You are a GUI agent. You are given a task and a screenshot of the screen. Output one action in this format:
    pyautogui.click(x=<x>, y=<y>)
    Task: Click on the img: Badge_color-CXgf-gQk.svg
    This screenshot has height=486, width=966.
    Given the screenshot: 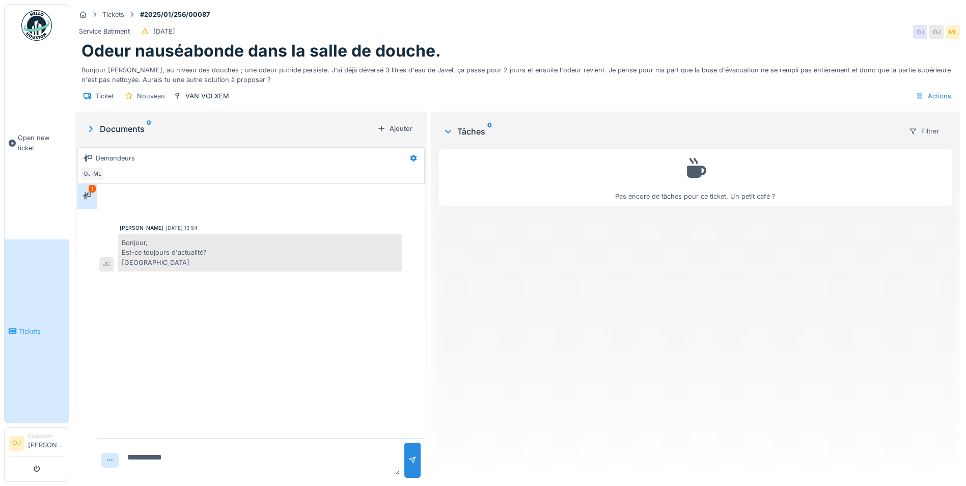 What is the action you would take?
    pyautogui.click(x=37, y=25)
    